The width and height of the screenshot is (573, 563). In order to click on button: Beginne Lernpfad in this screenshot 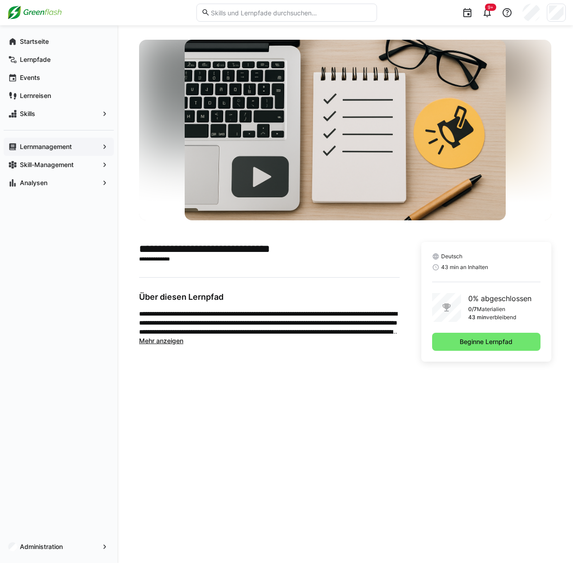, I will do `click(486, 342)`.